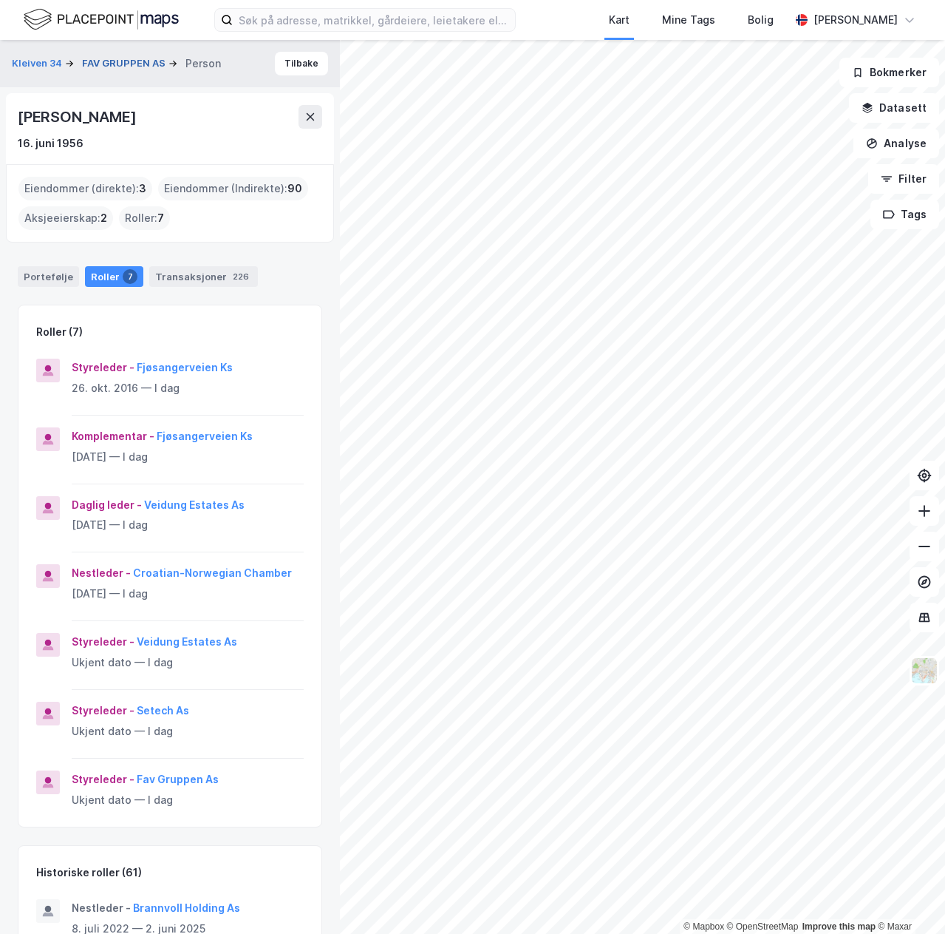 This screenshot has width=945, height=934. What do you see at coordinates (619, 20) in the screenshot?
I see `div: Kart` at bounding box center [619, 20].